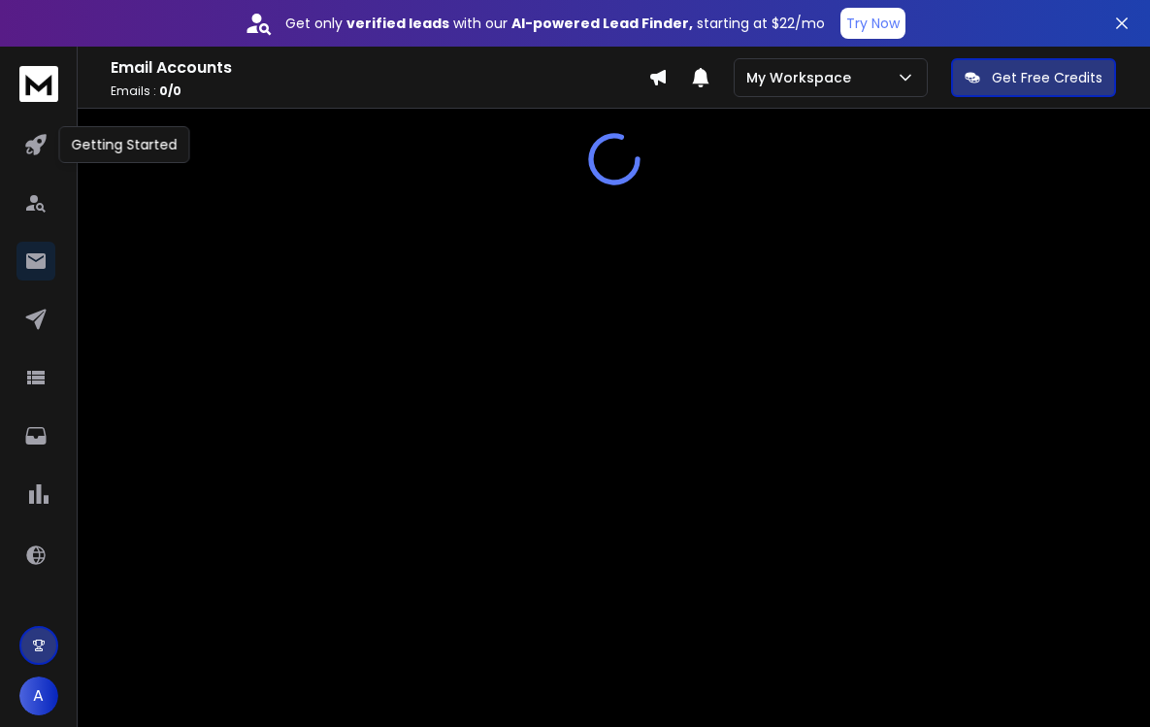 This screenshot has width=1150, height=727. What do you see at coordinates (124, 145) in the screenshot?
I see `div: Getting Started` at bounding box center [124, 145].